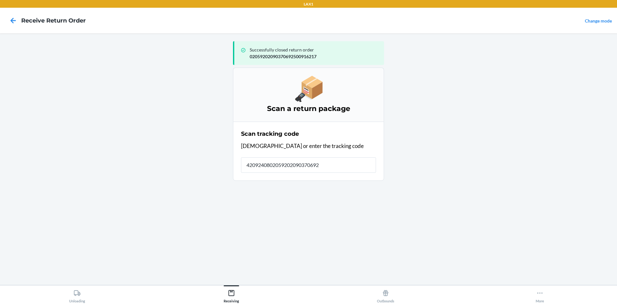  I want to click on p: LAX1, so click(309, 4).